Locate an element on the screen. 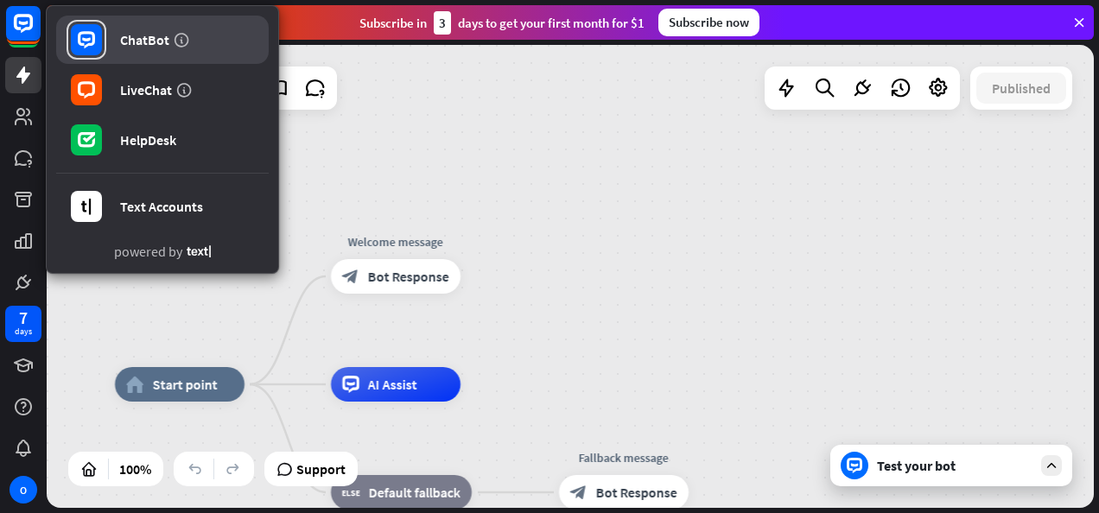  button: Published is located at coordinates (1021, 88).